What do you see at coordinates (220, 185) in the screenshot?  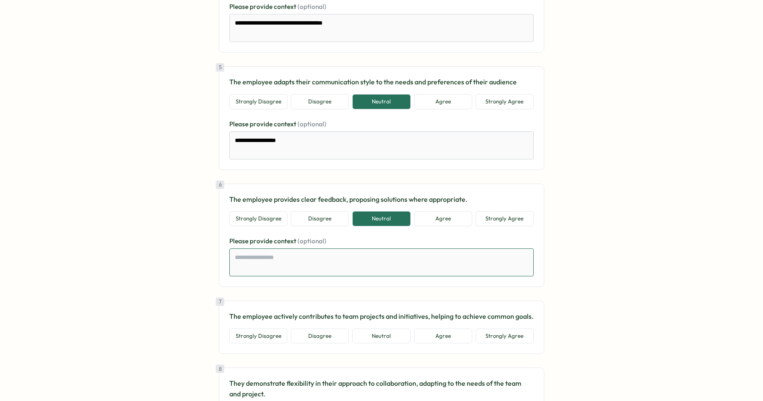 I see `div: 6` at bounding box center [220, 185].